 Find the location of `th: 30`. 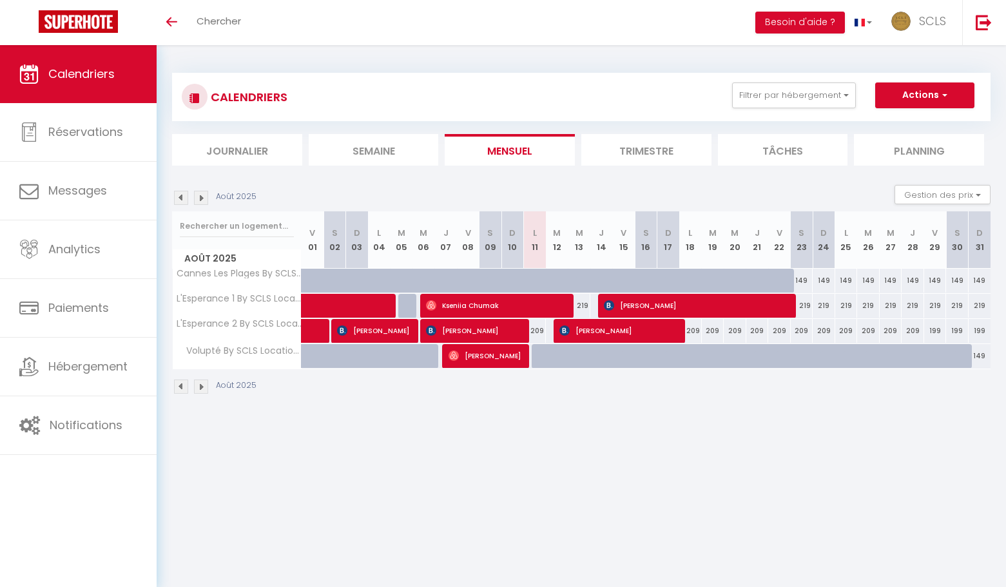

th: 30 is located at coordinates (957, 240).